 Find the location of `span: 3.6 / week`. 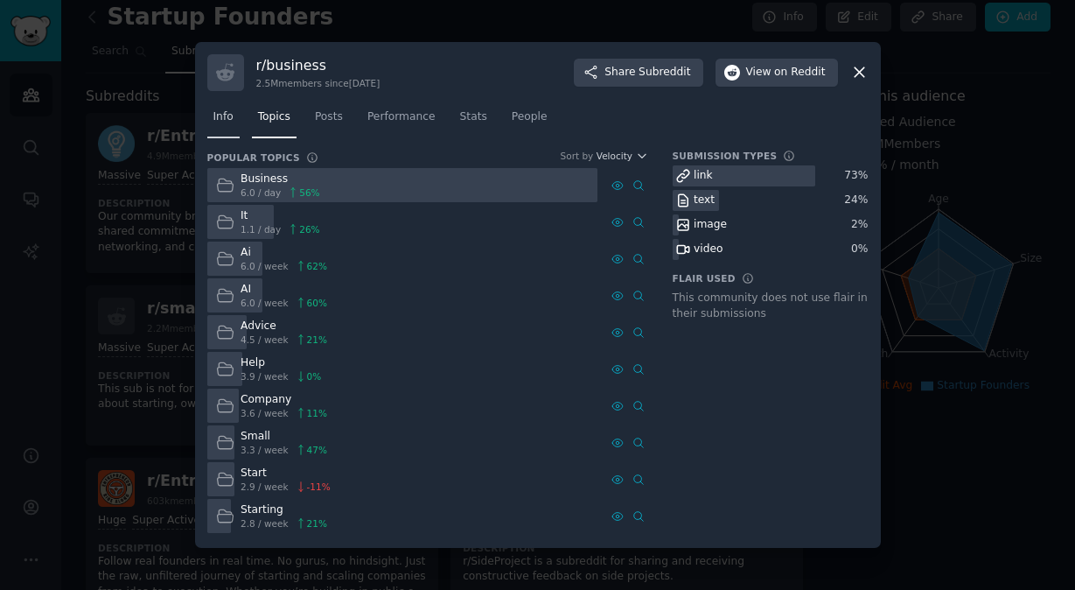

span: 3.6 / week is located at coordinates (264, 413).